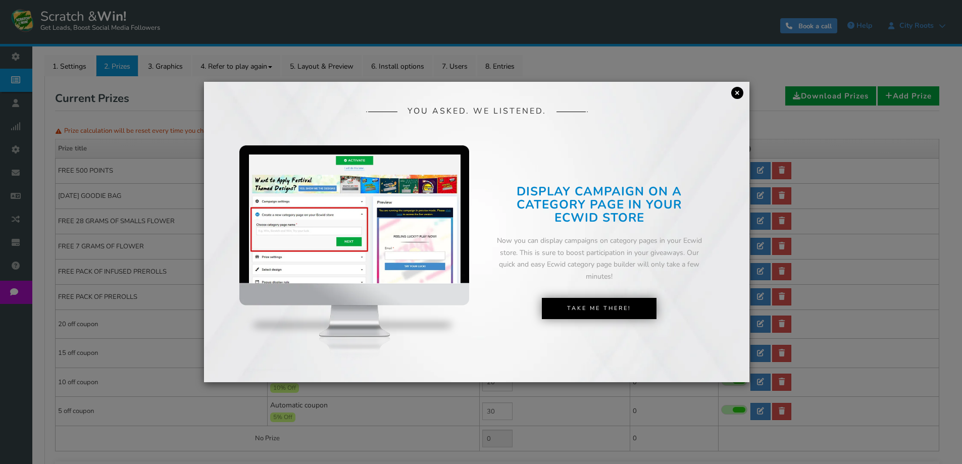 The width and height of the screenshot is (962, 464). Describe the element at coordinates (477, 112) in the screenshot. I see `span: YOU ASKED. WE LISTENED.` at that location.